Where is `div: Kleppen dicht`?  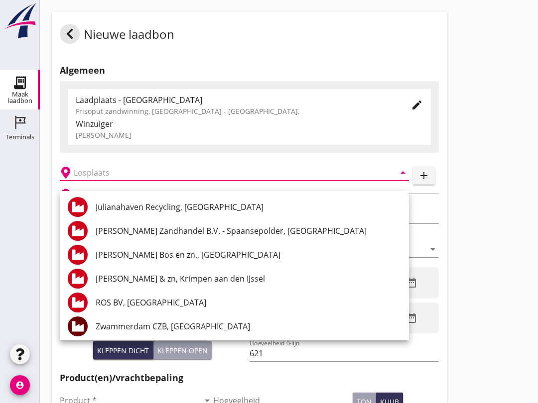 div: Kleppen dicht is located at coordinates (123, 351).